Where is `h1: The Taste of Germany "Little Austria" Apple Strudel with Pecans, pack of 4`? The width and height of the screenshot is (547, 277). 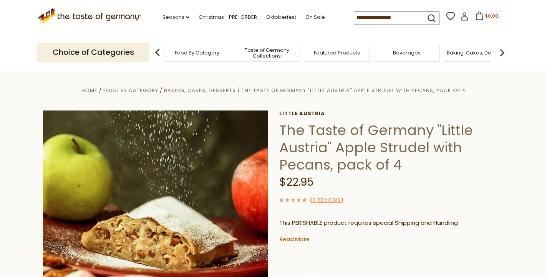 h1: The Taste of Germany "Little Austria" Apple Strudel with Pecans, pack of 4 is located at coordinates (391, 147).